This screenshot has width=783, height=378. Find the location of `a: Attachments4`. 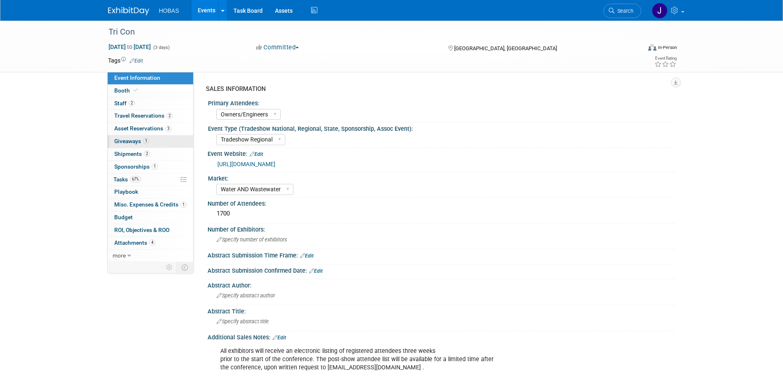

a: Attachments4 is located at coordinates (150, 243).